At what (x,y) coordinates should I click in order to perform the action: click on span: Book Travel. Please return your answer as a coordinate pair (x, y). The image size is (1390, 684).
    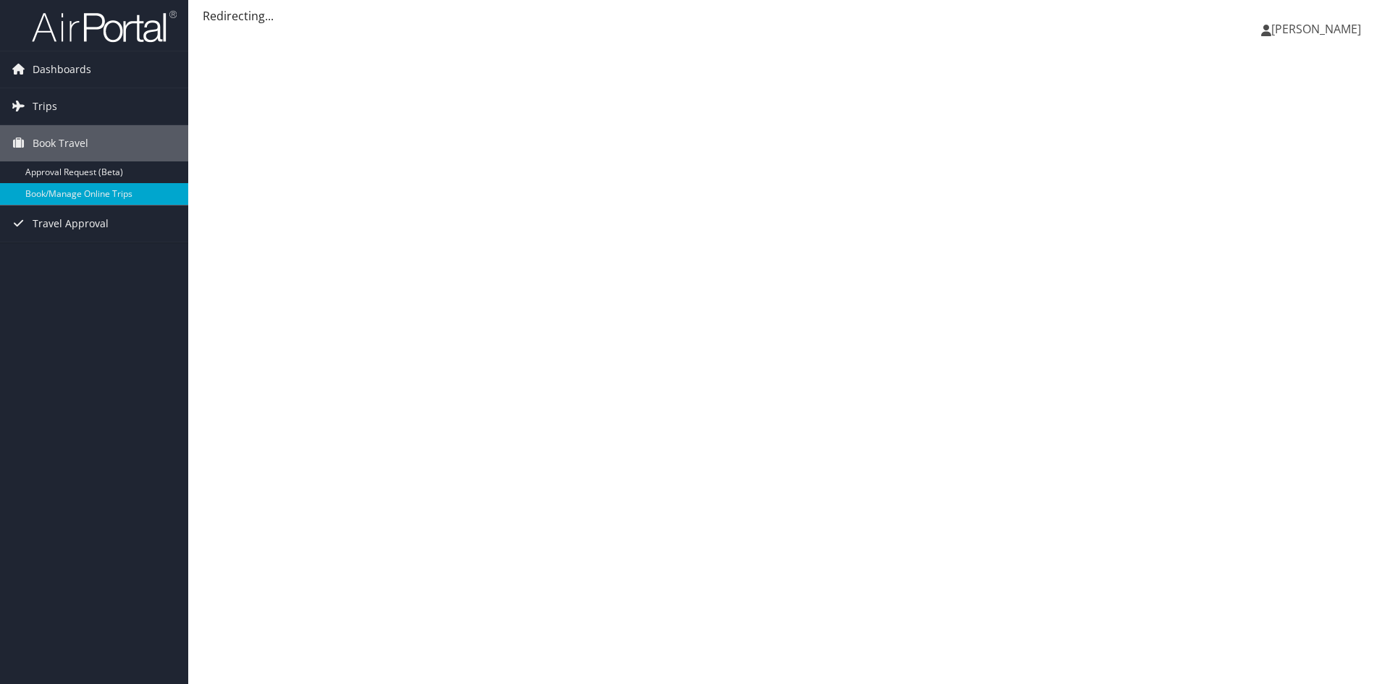
    Looking at the image, I should click on (60, 143).